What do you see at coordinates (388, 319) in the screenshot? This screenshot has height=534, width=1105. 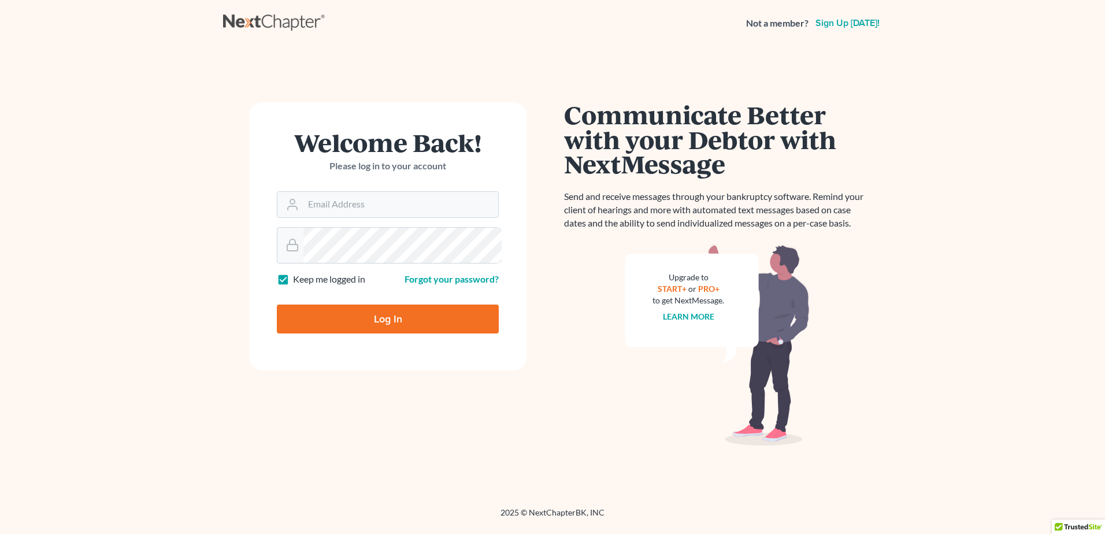 I see `input: Log In` at bounding box center [388, 319].